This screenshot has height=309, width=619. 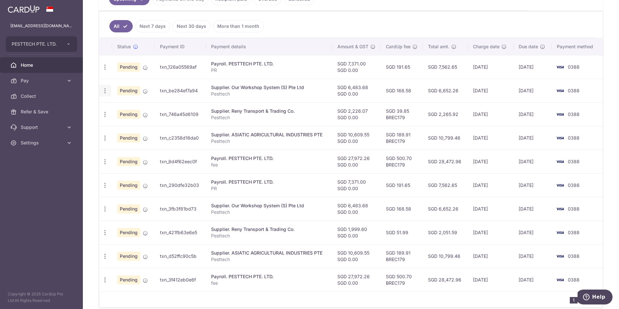 What do you see at coordinates (191, 26) in the screenshot?
I see `a: Next 30 days` at bounding box center [191, 26].